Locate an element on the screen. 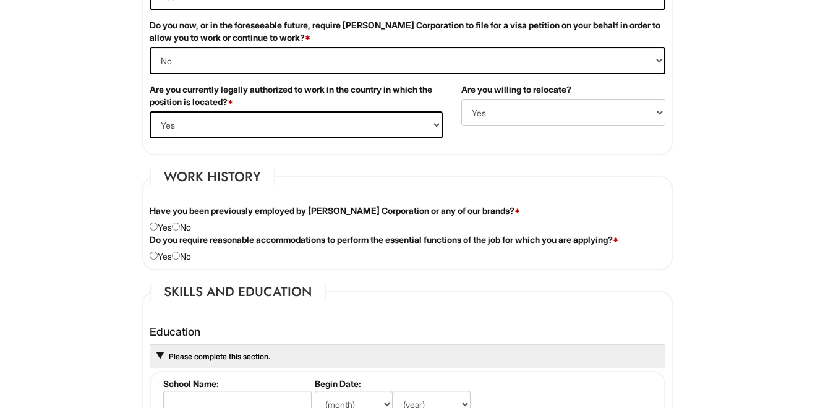 The height and width of the screenshot is (408, 815). label: School Name: is located at coordinates (236, 384).